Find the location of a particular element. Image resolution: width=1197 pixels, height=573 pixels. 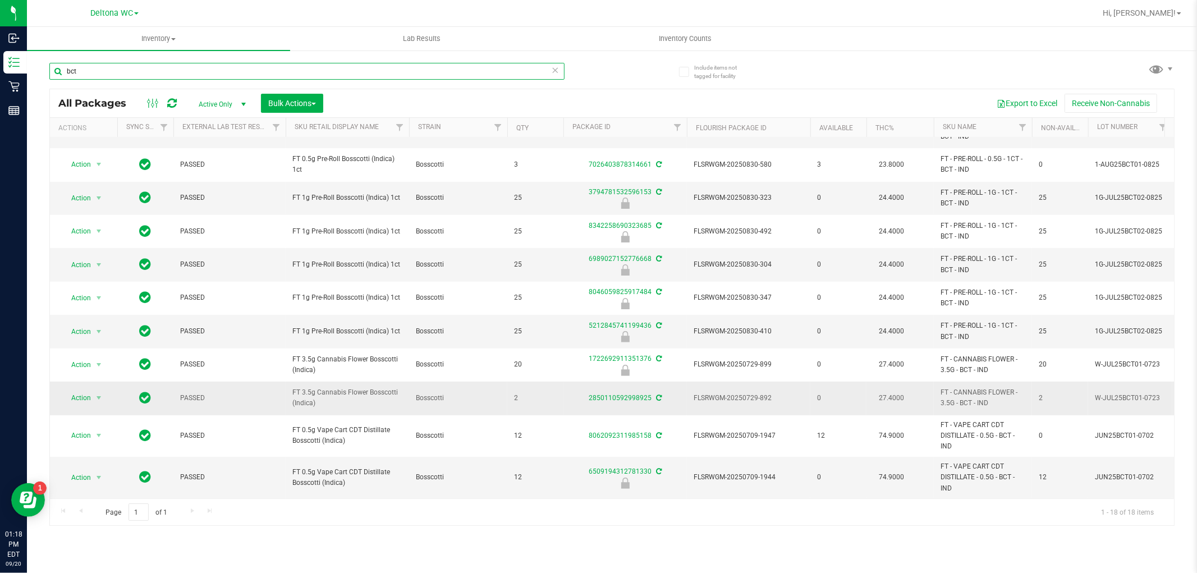

span: FT 3.5g Cannabis Flower Bosscotti (Indica) is located at coordinates (347, 398).